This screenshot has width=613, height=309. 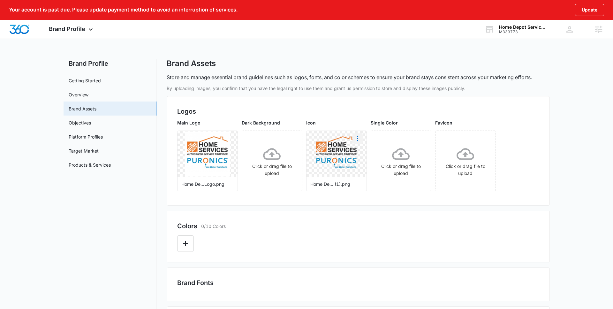 I want to click on a: Overview, so click(x=78, y=94).